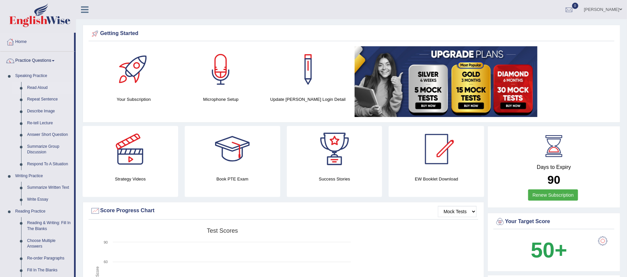  What do you see at coordinates (554, 180) in the screenshot?
I see `b: 90` at bounding box center [554, 180].